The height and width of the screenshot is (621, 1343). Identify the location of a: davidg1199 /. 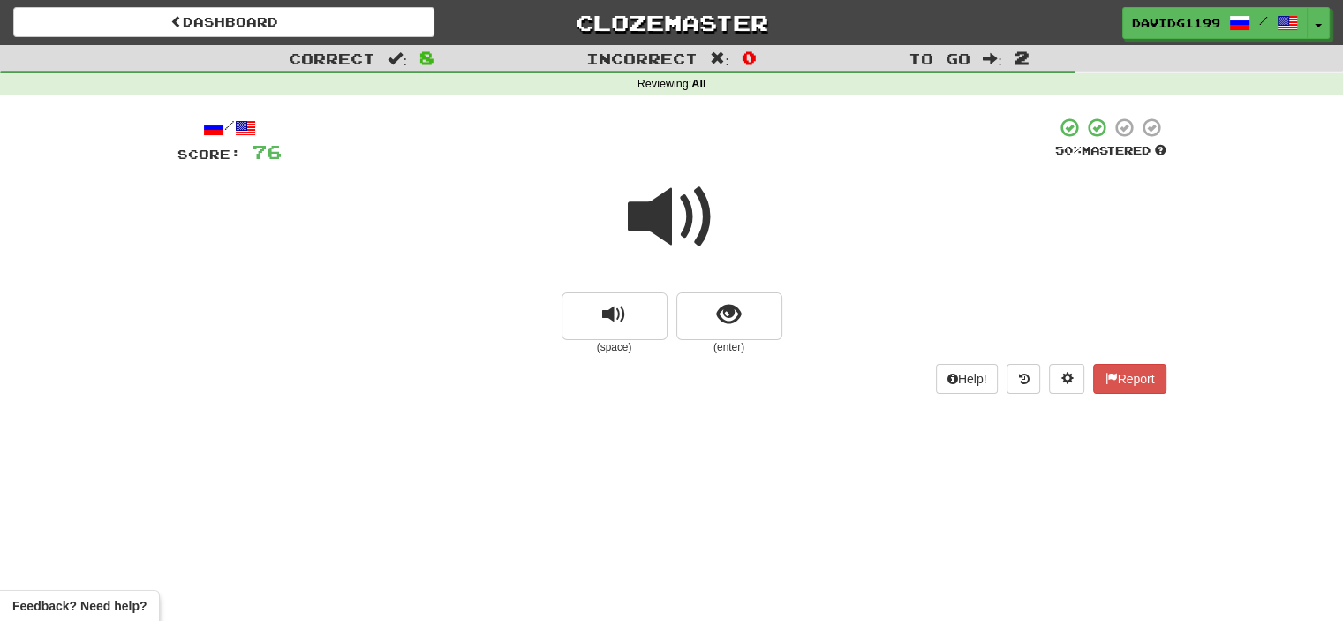
(1215, 23).